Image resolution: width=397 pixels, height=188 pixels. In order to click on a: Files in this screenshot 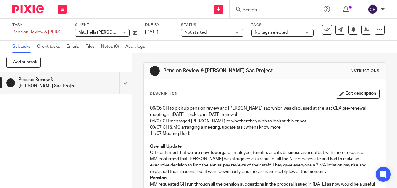, I will do `click(92, 46)`.